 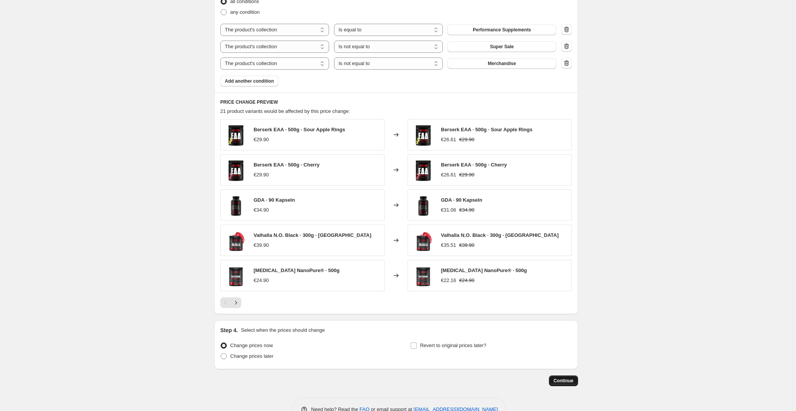 I want to click on h6: PRICE CHANGE PREVIEW, so click(x=396, y=102).